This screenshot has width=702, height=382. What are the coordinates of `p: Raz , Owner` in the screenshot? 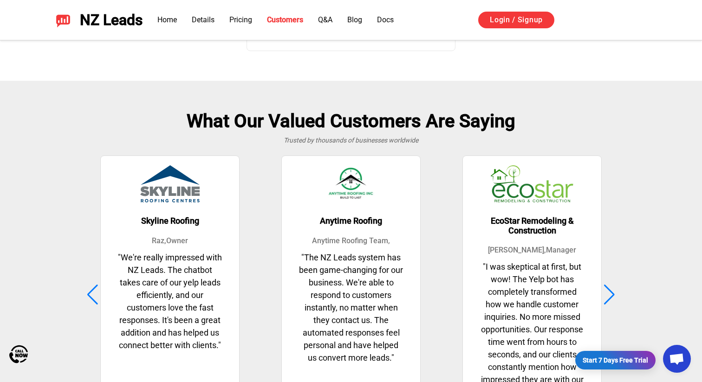 It's located at (170, 241).